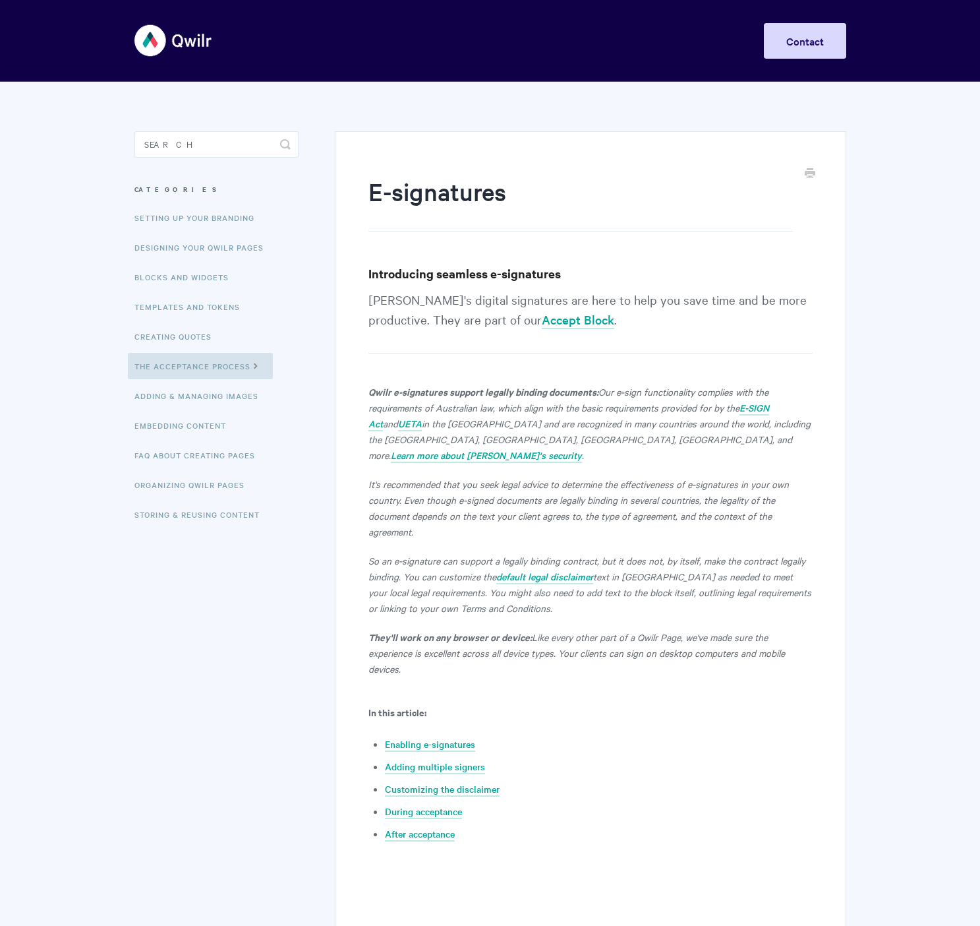 This screenshot has height=926, width=980. I want to click on em: So an e-signature can support a legally binding contract, but it does not, by itself, make the co..., so click(587, 568).